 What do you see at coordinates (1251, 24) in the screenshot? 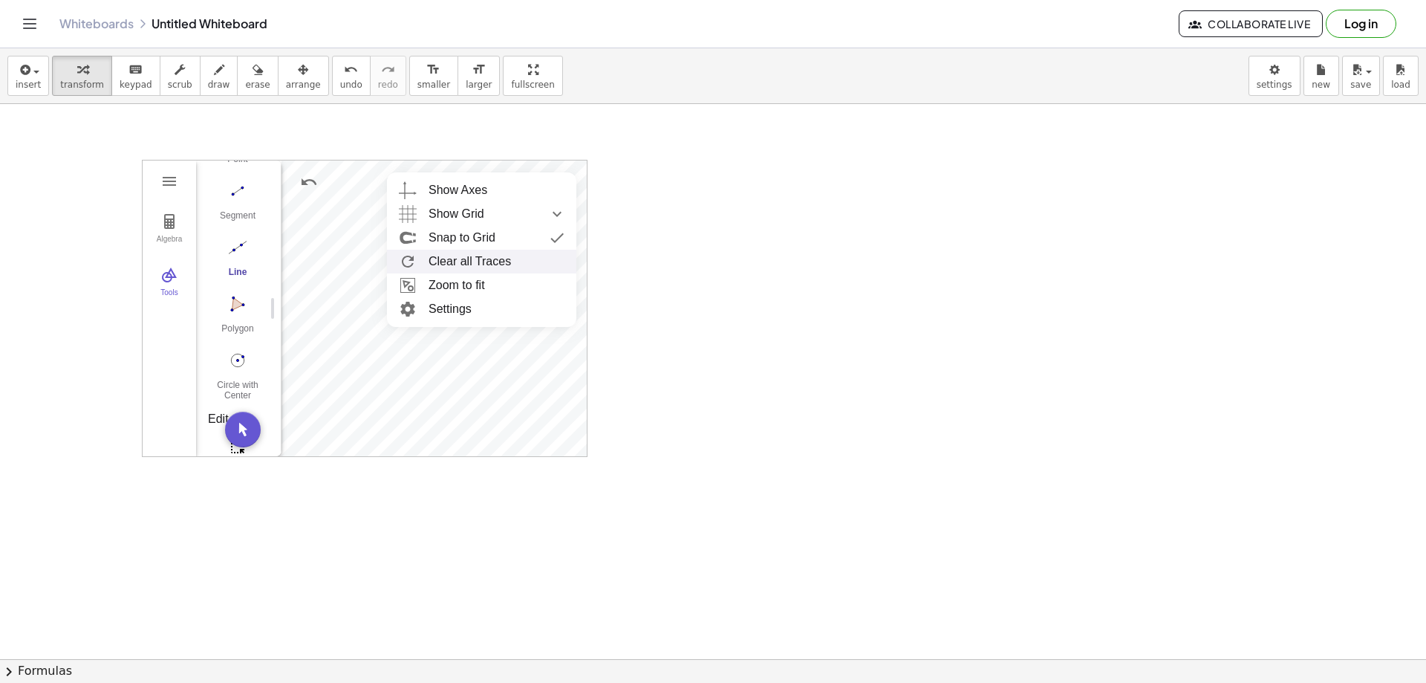
I see `span: Collaborate Live` at bounding box center [1251, 24].